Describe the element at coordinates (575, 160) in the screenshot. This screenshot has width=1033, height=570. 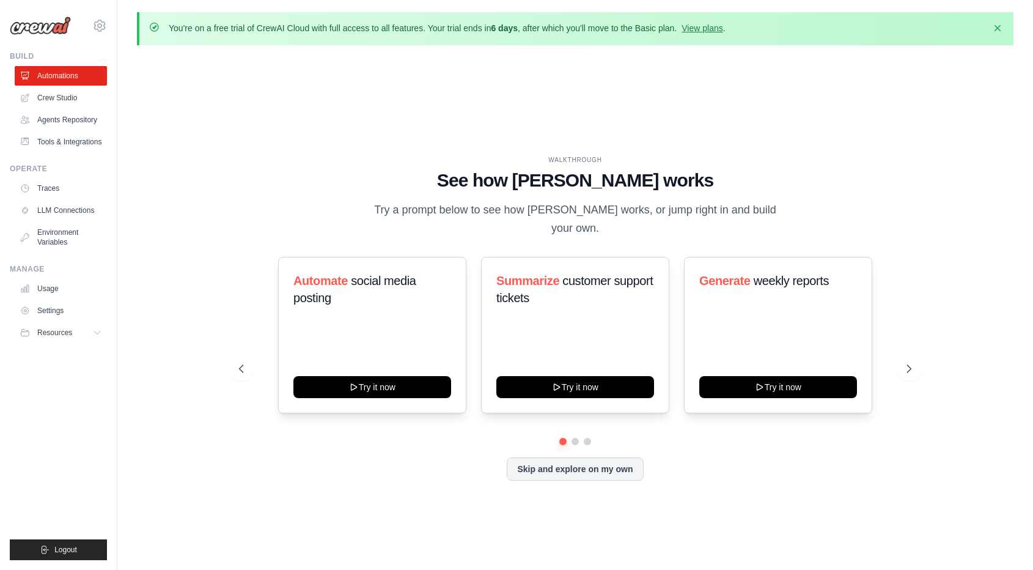
I see `div: WALKTHROUGH` at that location.